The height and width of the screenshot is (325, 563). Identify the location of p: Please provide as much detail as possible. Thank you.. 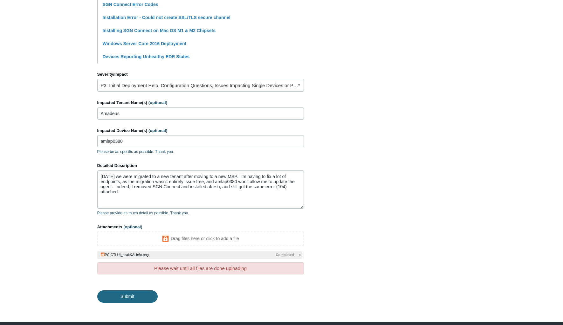
(200, 213).